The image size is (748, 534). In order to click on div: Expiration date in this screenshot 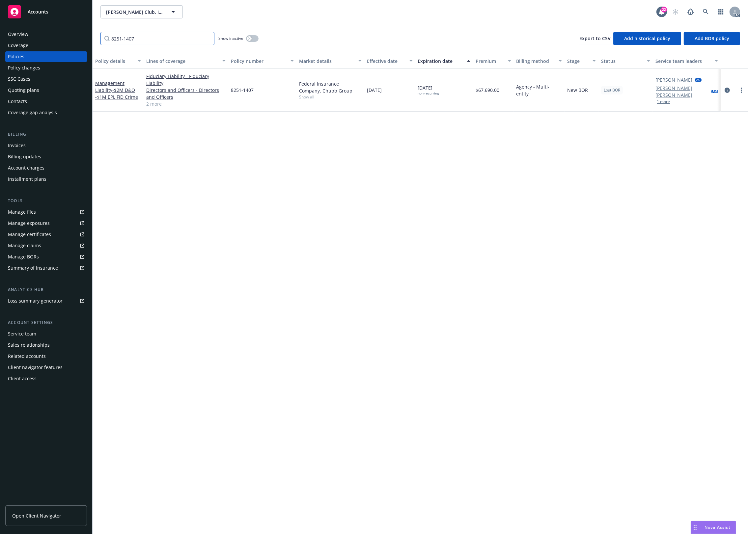, I will do `click(440, 61)`.